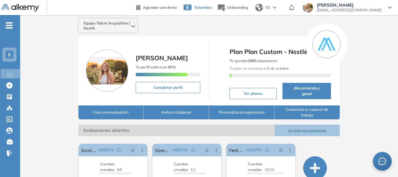 The width and height of the screenshot is (398, 177). What do you see at coordinates (253, 61) in the screenshot?
I see `span: Te quedan Evaluaciones` at bounding box center [253, 61].